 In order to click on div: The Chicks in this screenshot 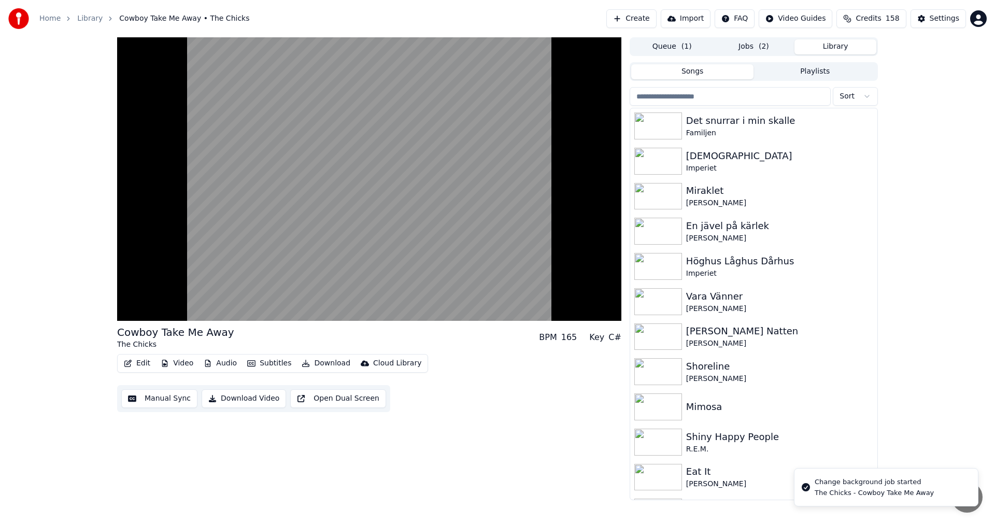, I will do `click(176, 345)`.